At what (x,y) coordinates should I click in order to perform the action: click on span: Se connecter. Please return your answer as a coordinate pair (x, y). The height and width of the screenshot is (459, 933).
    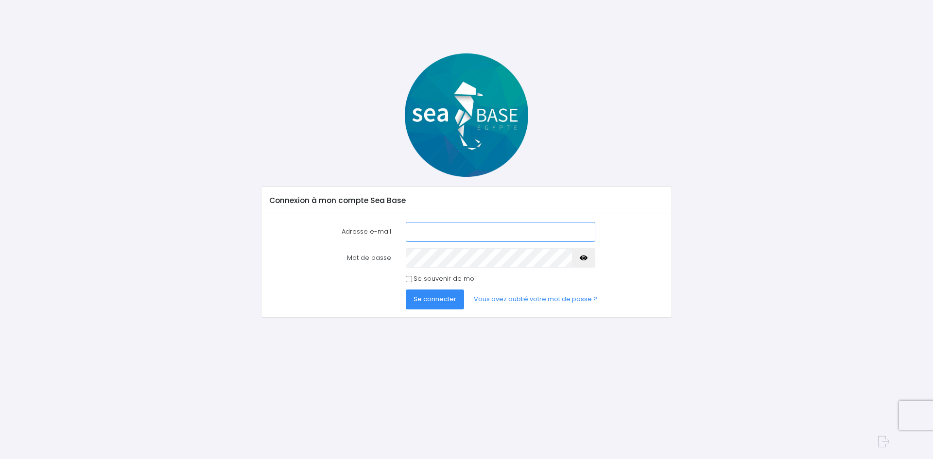
    Looking at the image, I should click on (435, 299).